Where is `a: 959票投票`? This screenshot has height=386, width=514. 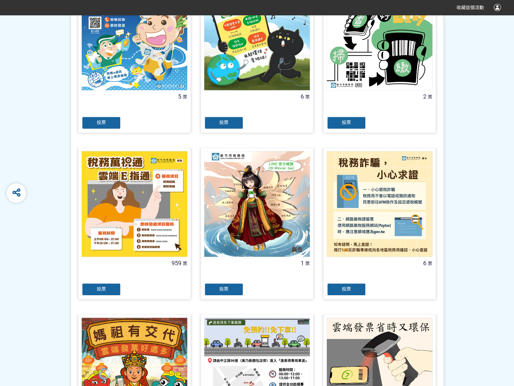
a: 959票投票 is located at coordinates (134, 223).